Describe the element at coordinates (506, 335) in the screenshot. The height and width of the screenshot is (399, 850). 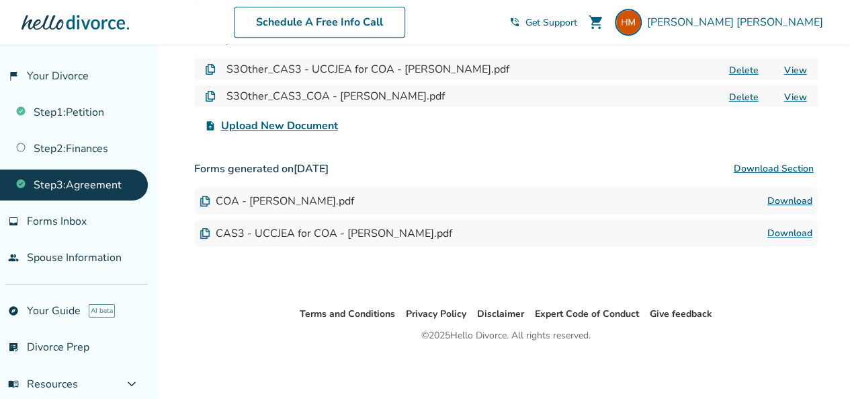
I see `div: © 2025 Hello Divorce. All rights reserved.` at that location.